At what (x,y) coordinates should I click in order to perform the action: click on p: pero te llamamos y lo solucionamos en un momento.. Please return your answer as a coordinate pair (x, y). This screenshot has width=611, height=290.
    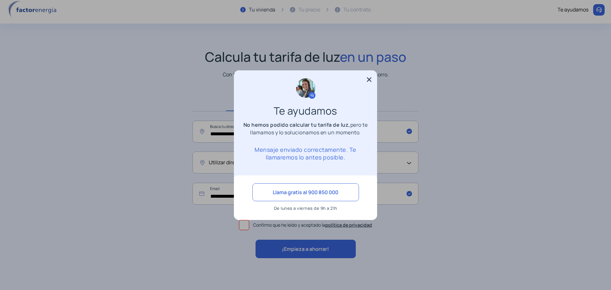
    Looking at the image, I should click on (306, 129).